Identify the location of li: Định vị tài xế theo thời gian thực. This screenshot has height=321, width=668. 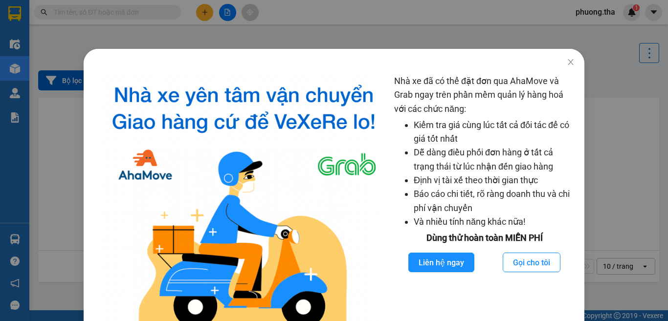
(494, 180).